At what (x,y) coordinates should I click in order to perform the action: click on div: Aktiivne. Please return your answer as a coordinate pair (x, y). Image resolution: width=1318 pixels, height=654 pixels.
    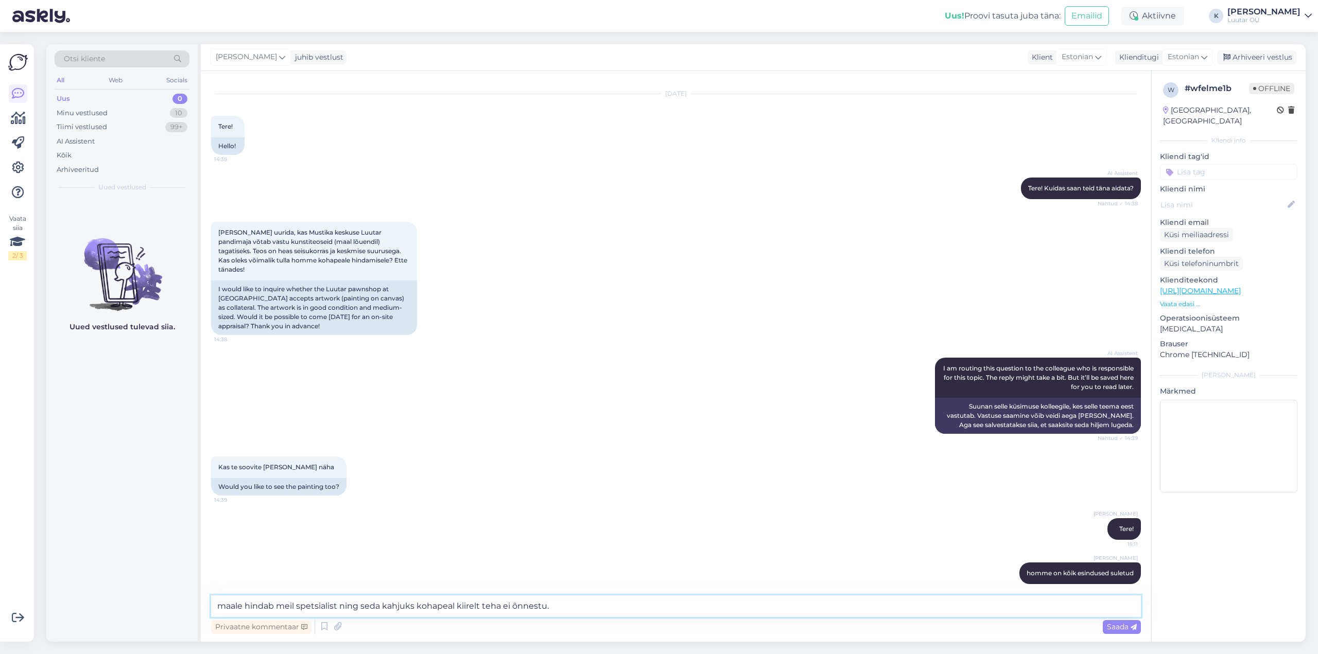
    Looking at the image, I should click on (1153, 16).